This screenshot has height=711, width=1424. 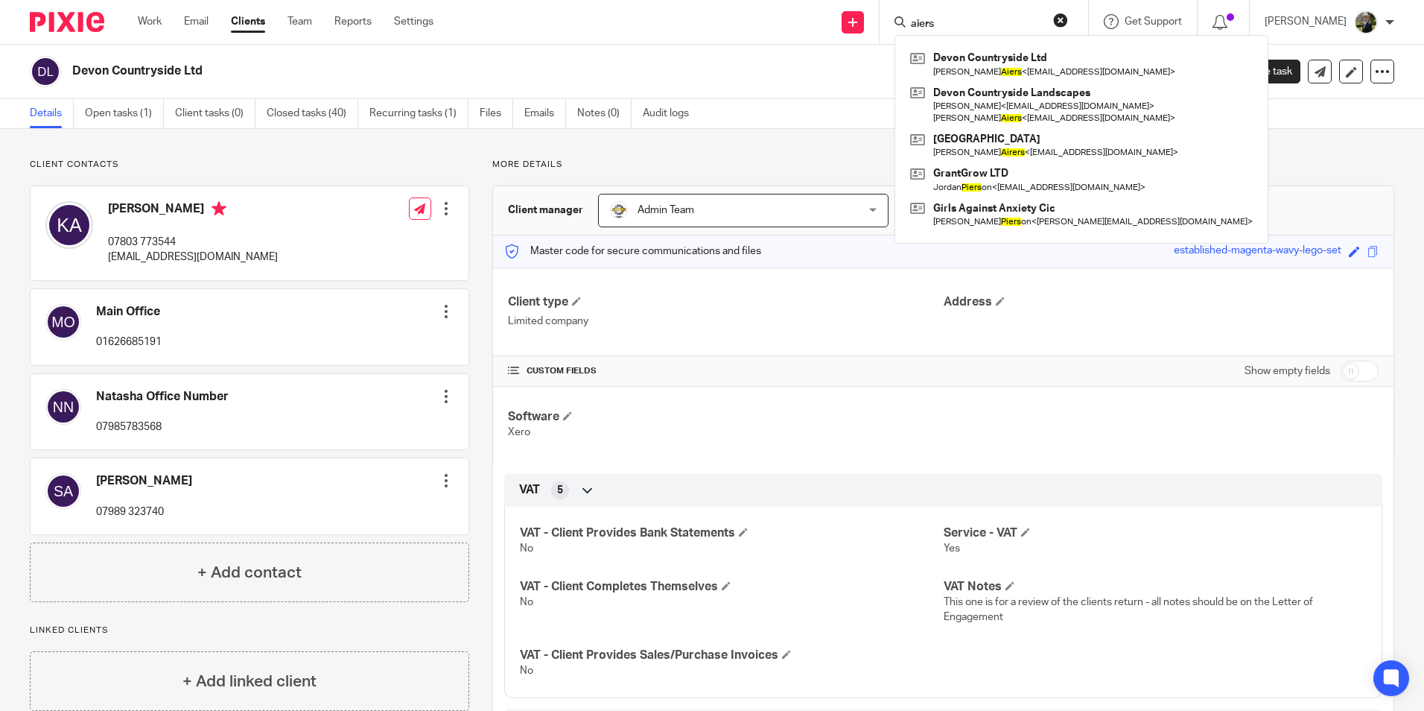 What do you see at coordinates (977, 25) in the screenshot?
I see `input: Search` at bounding box center [977, 25].